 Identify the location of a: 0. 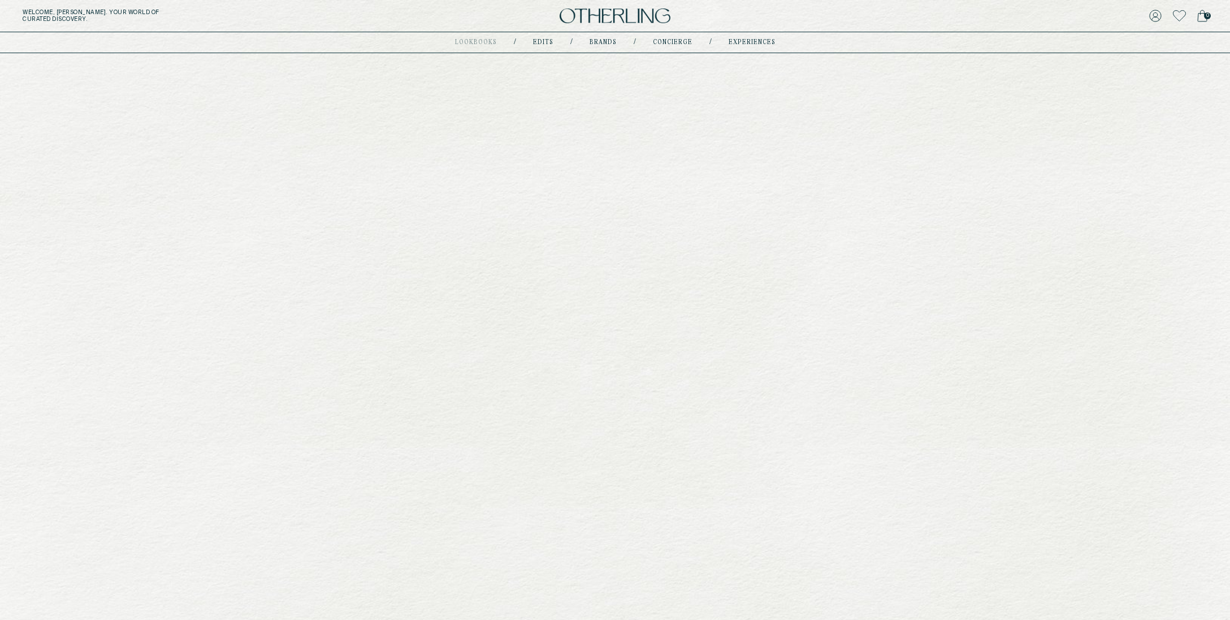
(1203, 16).